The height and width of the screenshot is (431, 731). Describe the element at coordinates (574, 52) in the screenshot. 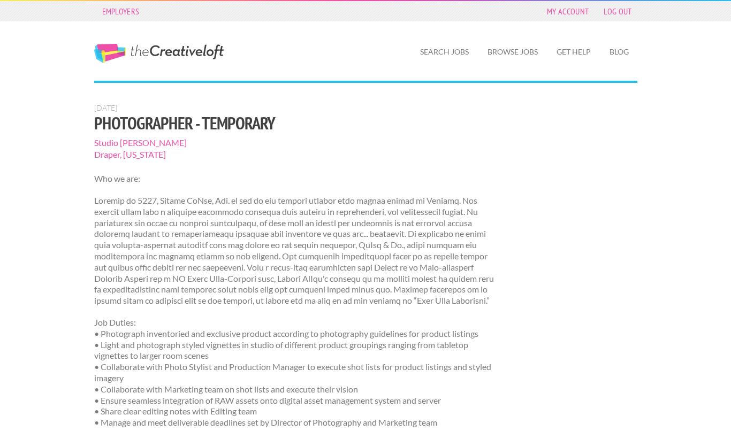

I see `a: Get Help` at that location.